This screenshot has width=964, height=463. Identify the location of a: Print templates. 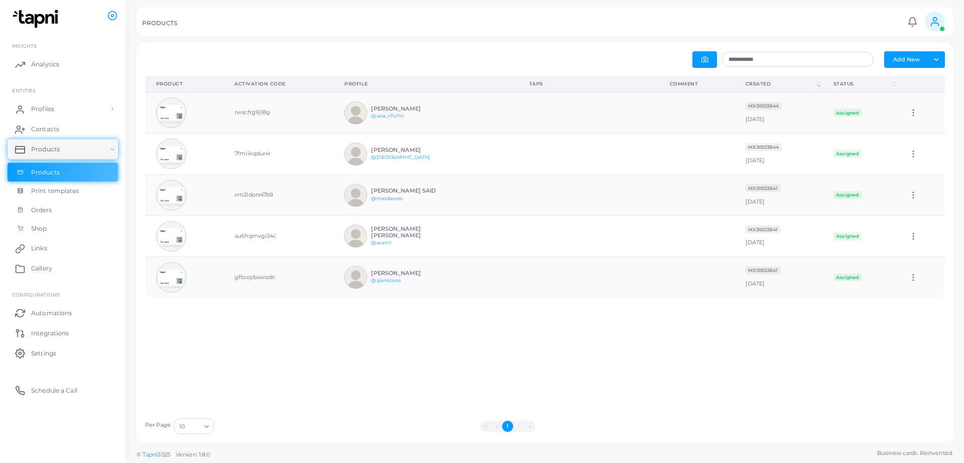
(63, 191).